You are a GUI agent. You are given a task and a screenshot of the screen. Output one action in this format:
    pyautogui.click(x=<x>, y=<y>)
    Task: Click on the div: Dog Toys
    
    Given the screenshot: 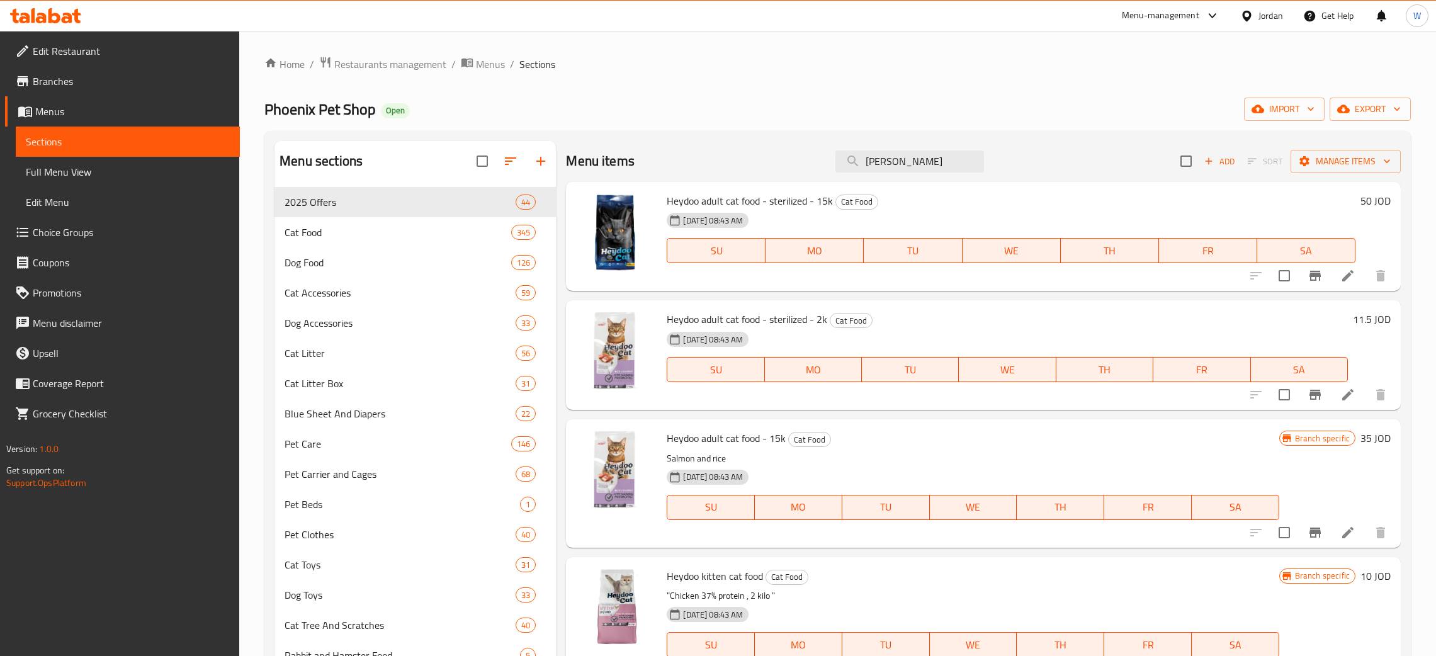 What is the action you would take?
    pyautogui.click(x=400, y=595)
    